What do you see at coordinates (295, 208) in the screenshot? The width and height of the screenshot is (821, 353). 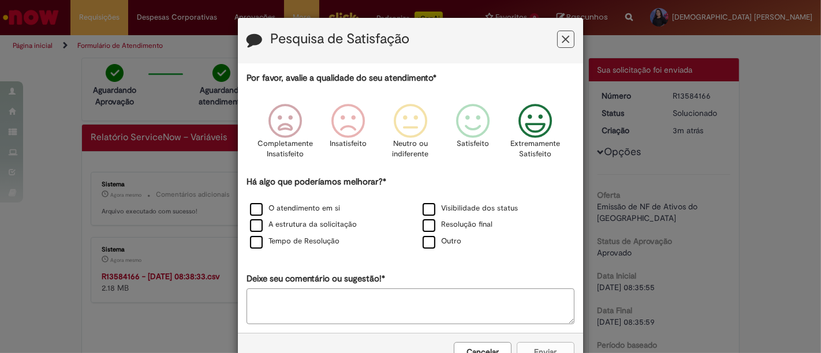 I see `label: O atendimento em si` at bounding box center [295, 208].